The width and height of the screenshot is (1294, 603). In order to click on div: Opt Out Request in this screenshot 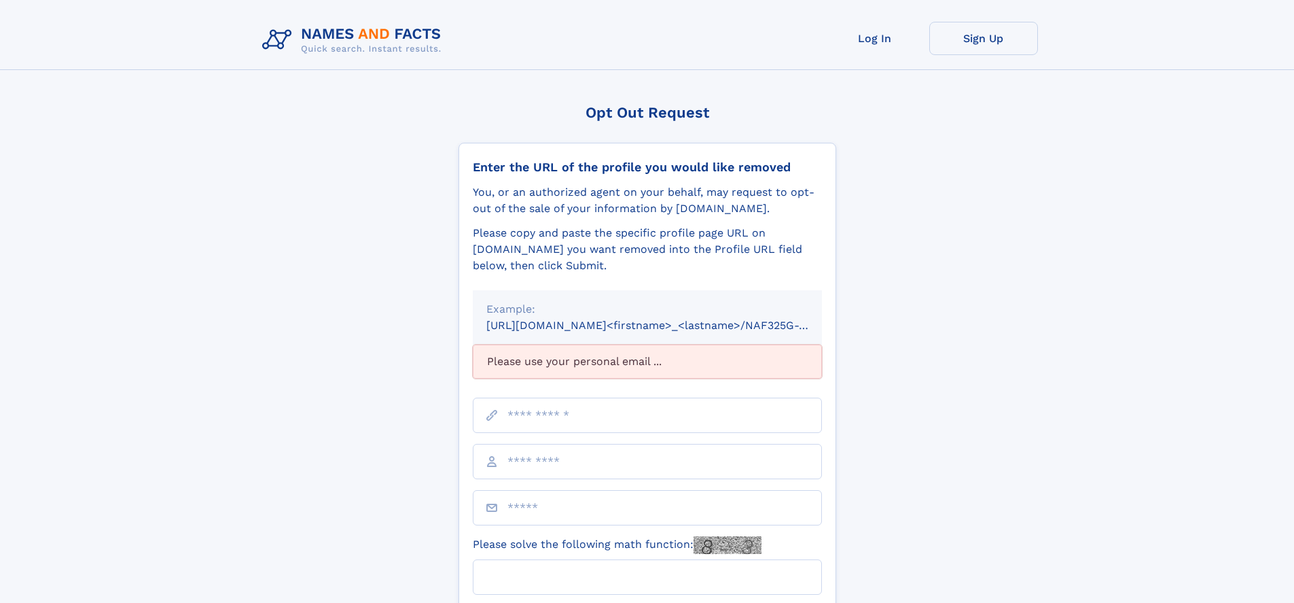, I will do `click(647, 112)`.